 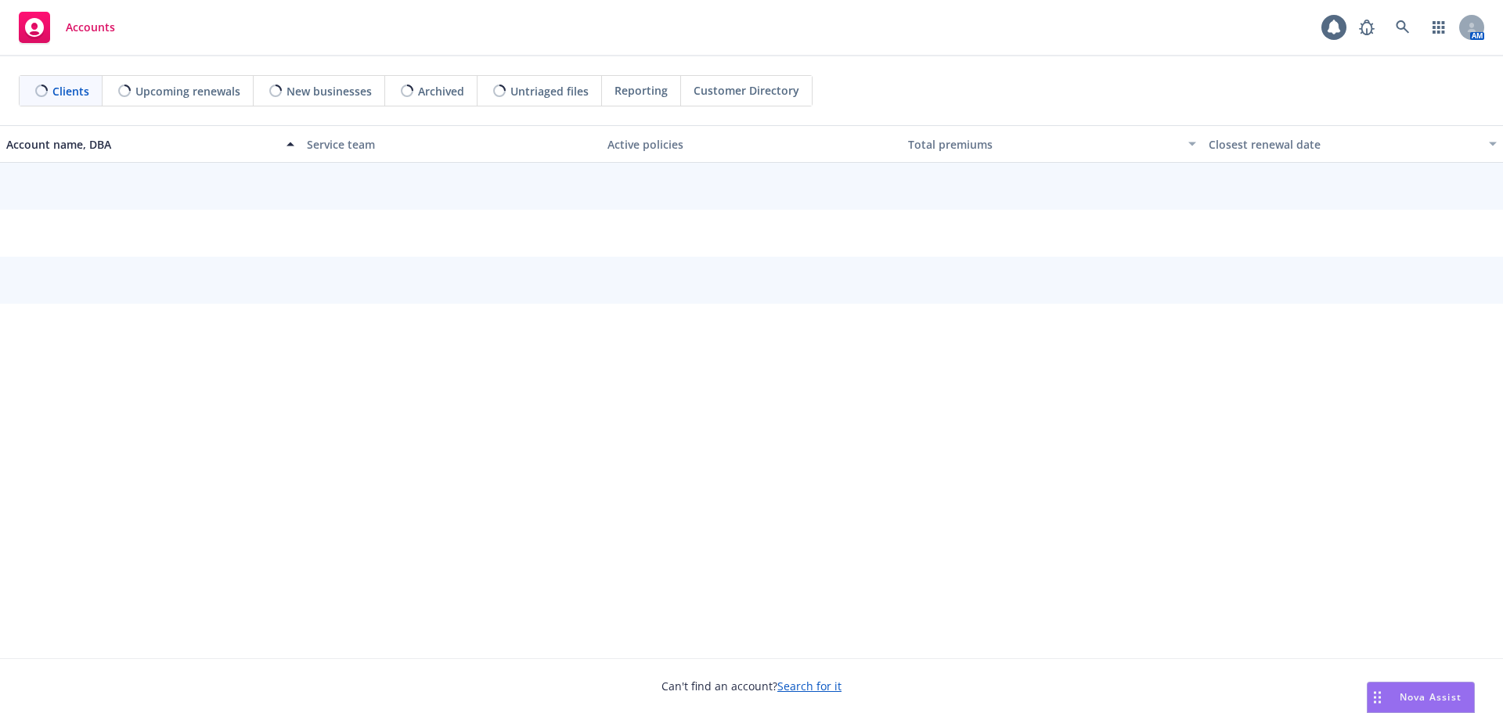 What do you see at coordinates (1439, 27) in the screenshot?
I see `a: Switch app` at bounding box center [1439, 27].